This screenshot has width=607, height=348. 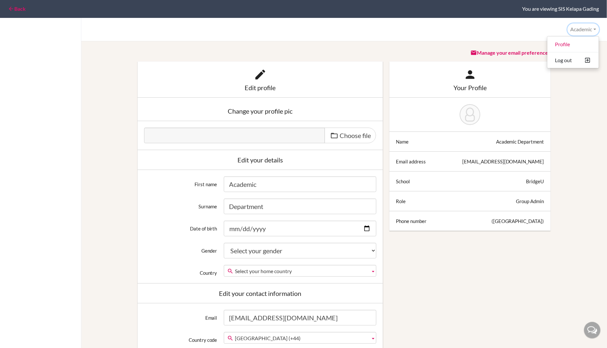 What do you see at coordinates (181, 182) in the screenshot?
I see `label: First name` at bounding box center [181, 182].